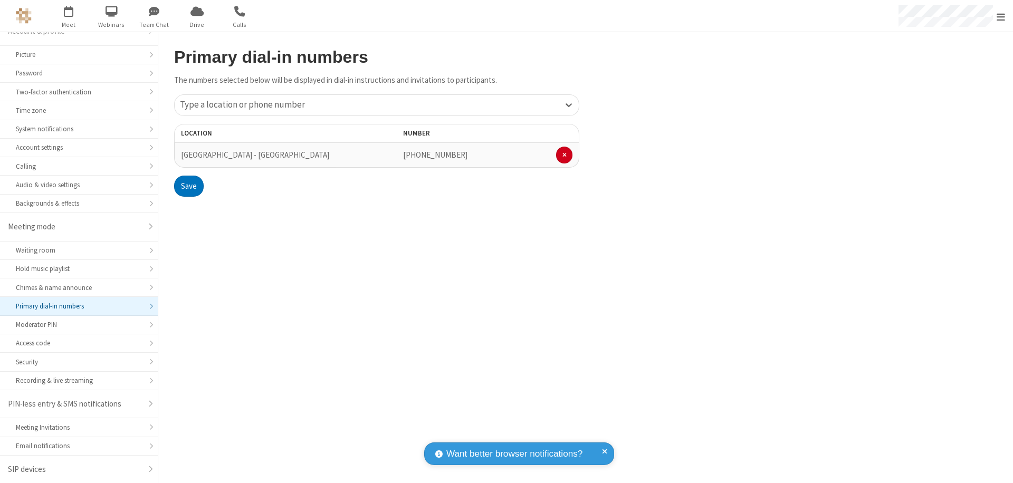 The width and height of the screenshot is (1013, 483). I want to click on div: Waiting room, so click(79, 250).